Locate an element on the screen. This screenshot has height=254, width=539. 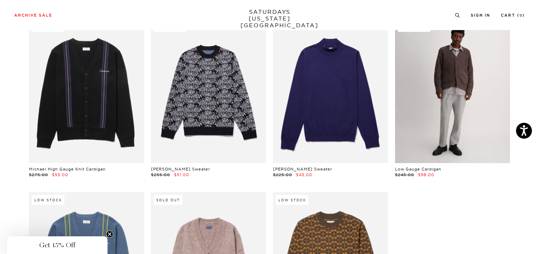
span: $98.00 is located at coordinates (426, 175).